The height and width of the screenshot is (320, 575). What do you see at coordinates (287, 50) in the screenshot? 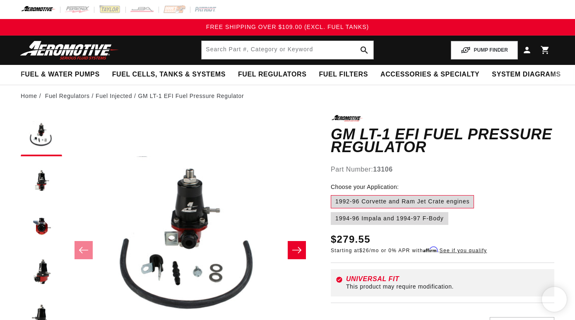
I see `input: Search by Part Number, Category or Keyword` at bounding box center [287, 50].